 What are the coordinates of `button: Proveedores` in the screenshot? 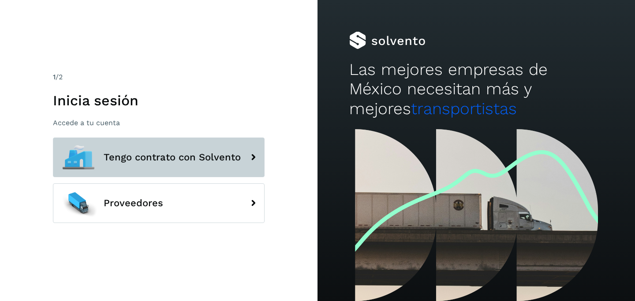 It's located at (159, 203).